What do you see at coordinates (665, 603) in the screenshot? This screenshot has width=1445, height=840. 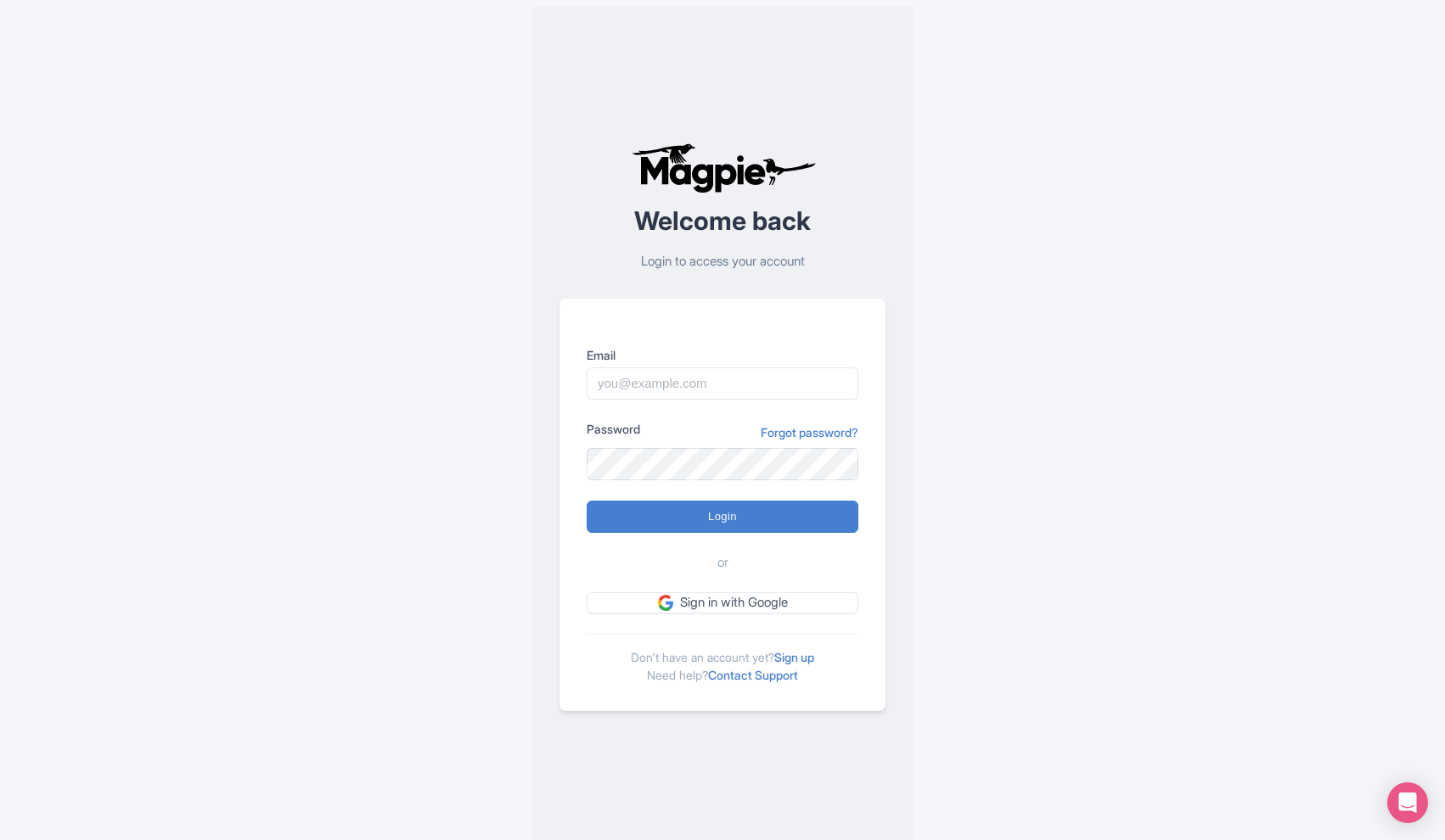 I see `img: google.svg` at bounding box center [665, 603].